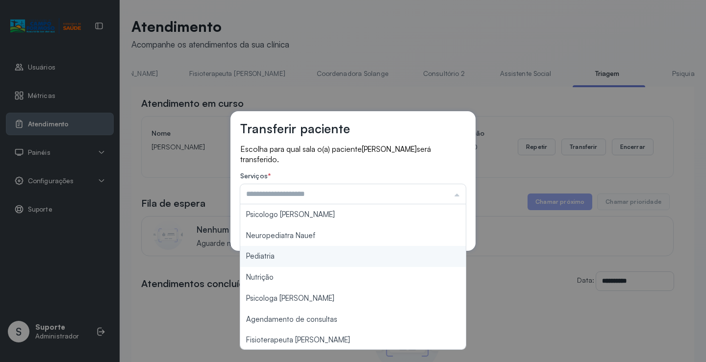 The width and height of the screenshot is (706, 362). What do you see at coordinates (295, 128) in the screenshot?
I see `h3: Transferir paciente` at bounding box center [295, 128].